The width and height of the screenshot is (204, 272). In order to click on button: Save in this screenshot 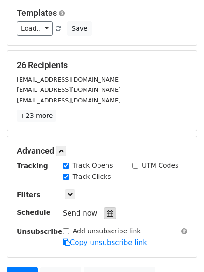, I will do `click(79, 28)`.